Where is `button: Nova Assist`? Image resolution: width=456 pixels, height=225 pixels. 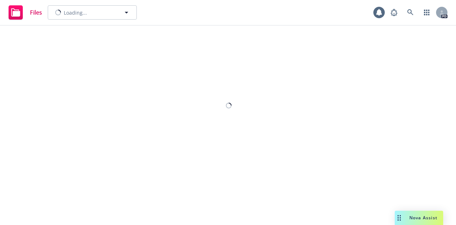
button: Nova Assist is located at coordinates (419, 218).